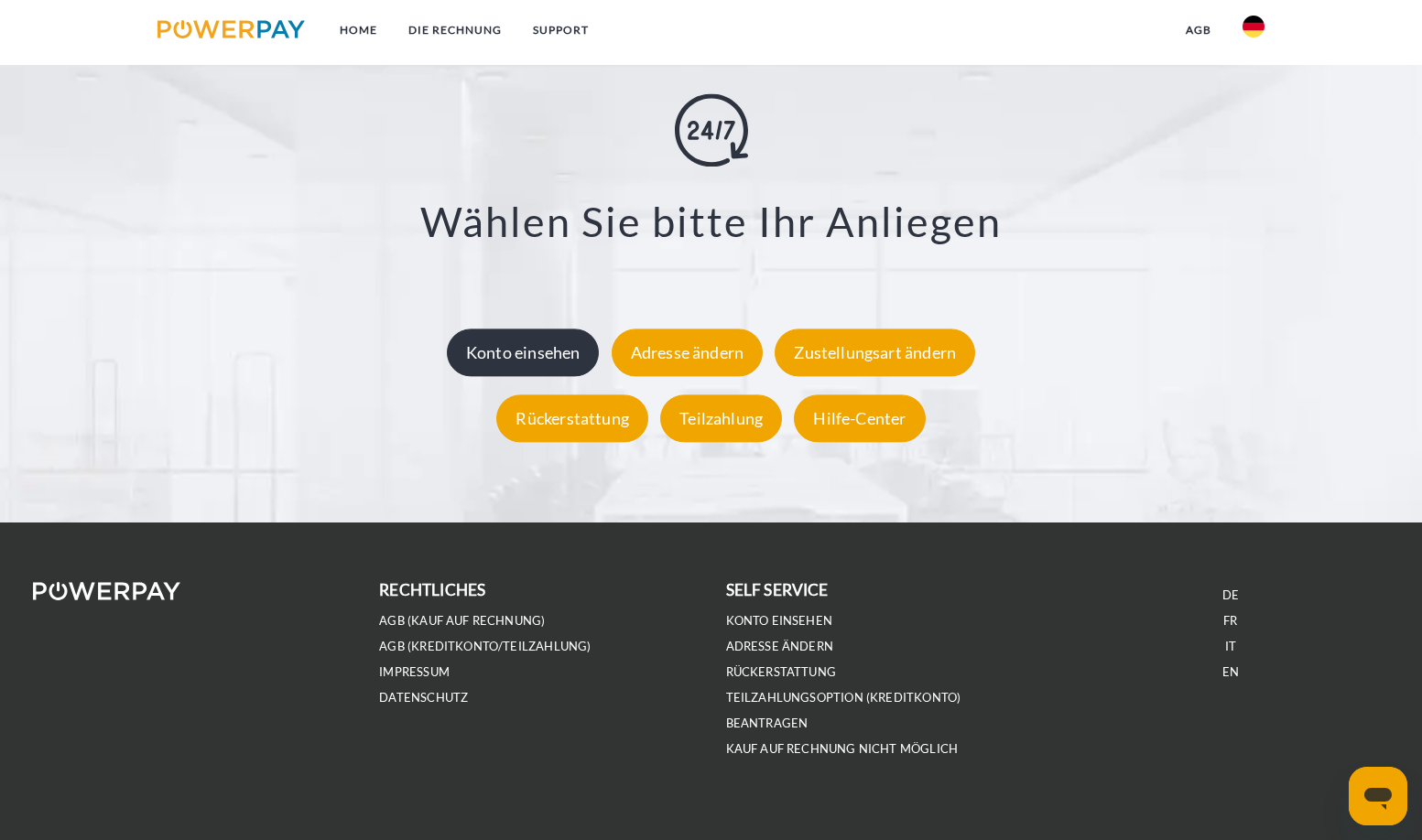 Image resolution: width=1422 pixels, height=840 pixels. I want to click on a: AGB (Kauf auf Rechnung), so click(461, 621).